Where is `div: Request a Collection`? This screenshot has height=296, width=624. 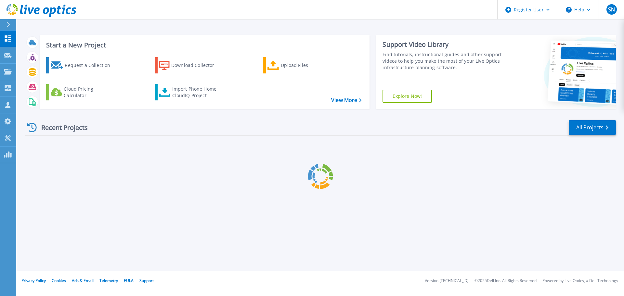 div: Request a Collection is located at coordinates (91, 65).